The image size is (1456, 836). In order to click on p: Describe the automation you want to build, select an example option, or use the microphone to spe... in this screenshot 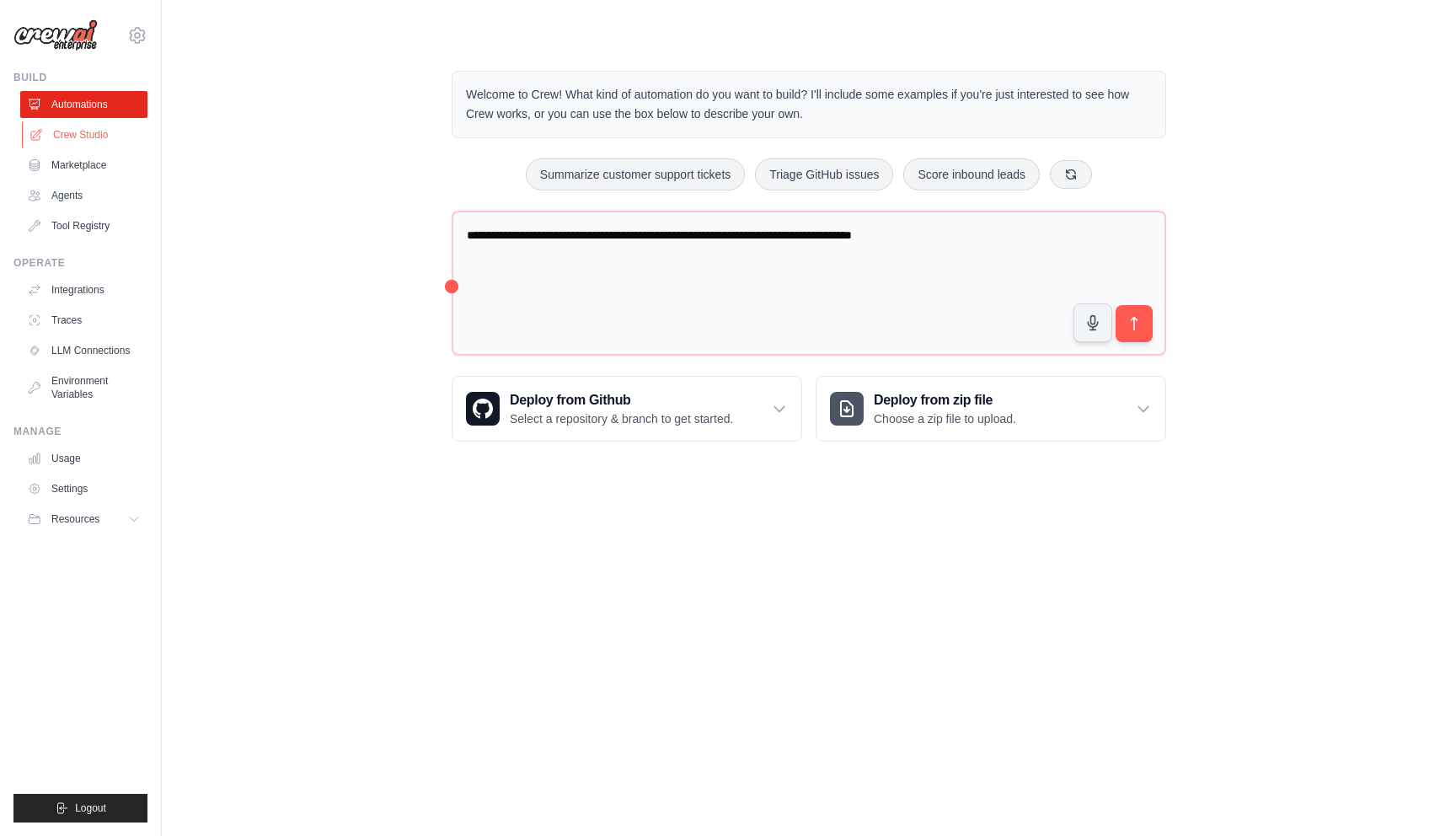, I will do `click(1265, 760)`.